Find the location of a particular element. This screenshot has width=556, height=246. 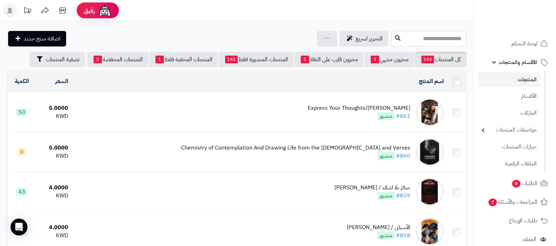

img: الأسبانى / محمد العلى is located at coordinates (430, 231).